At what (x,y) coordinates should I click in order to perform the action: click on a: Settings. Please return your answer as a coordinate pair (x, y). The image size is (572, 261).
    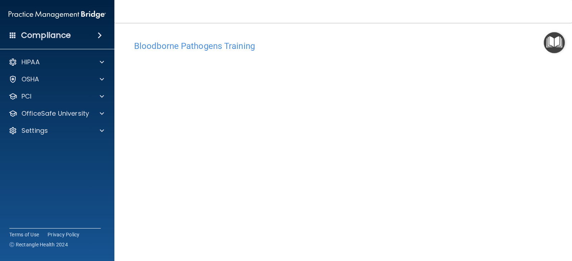
    Looking at the image, I should click on (56, 131).